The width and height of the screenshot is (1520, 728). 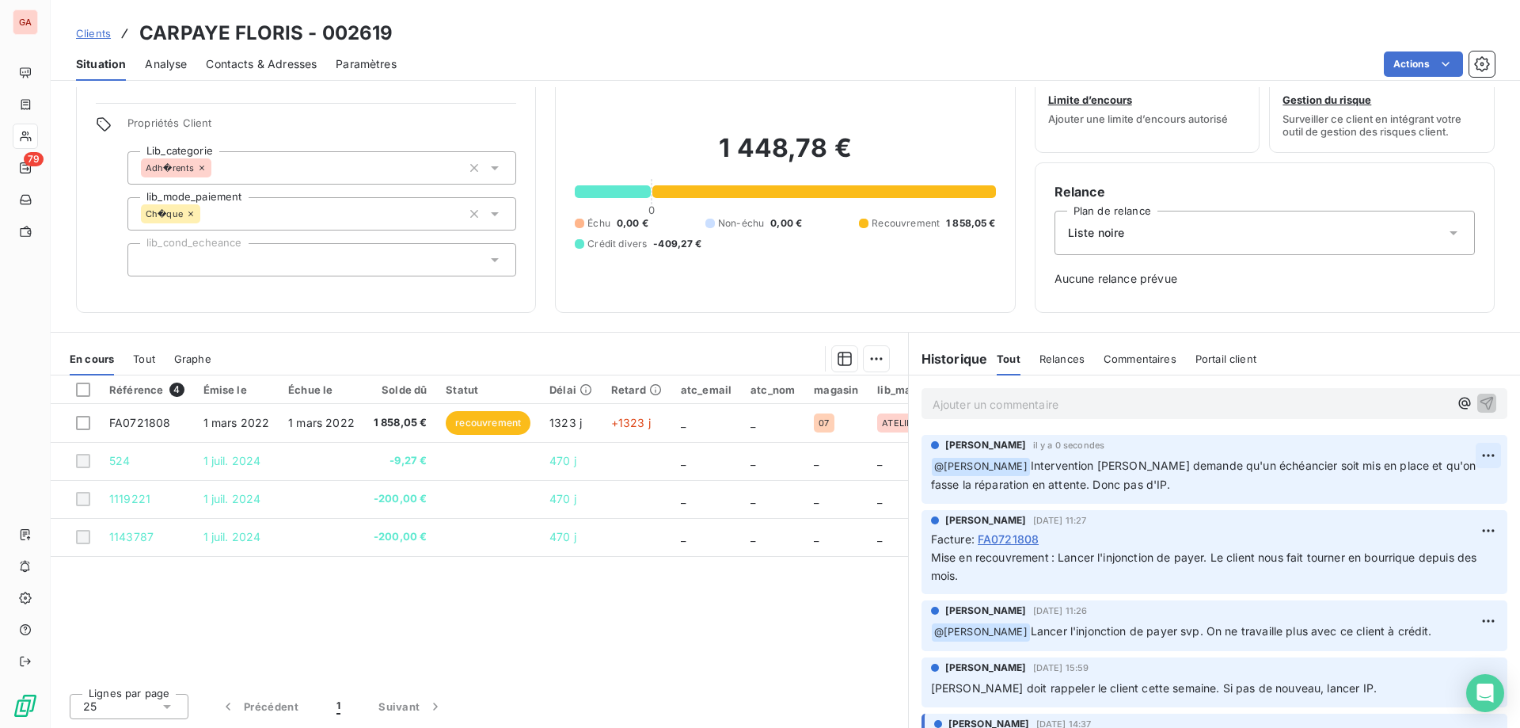 I want to click on span: 07, so click(x=824, y=423).